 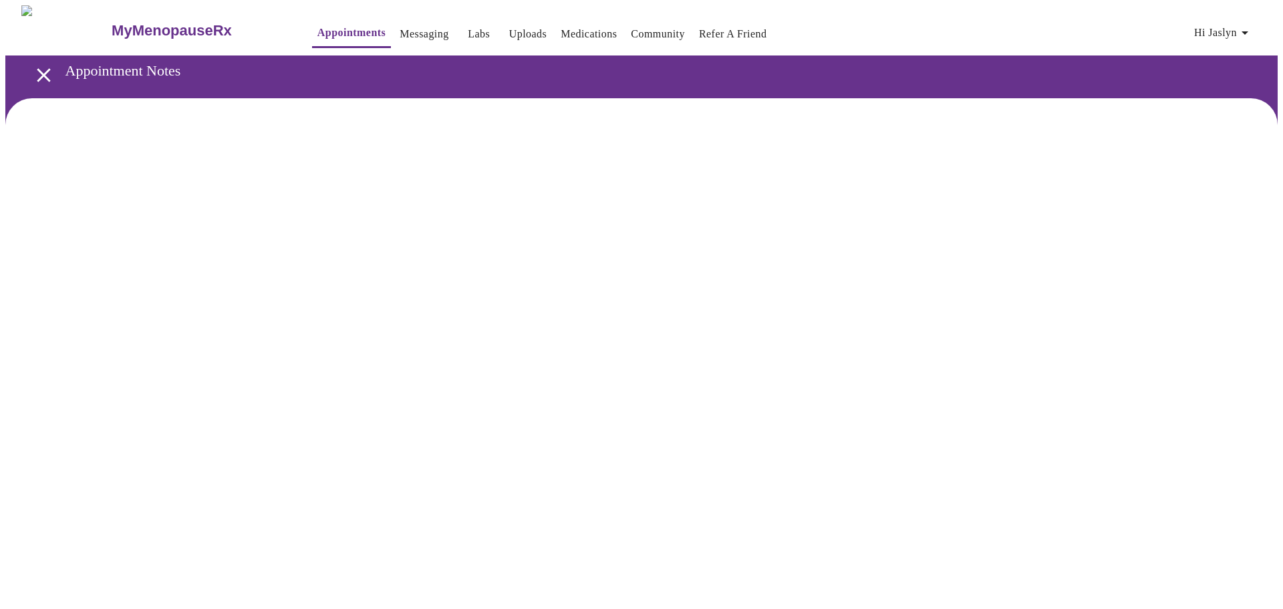 I want to click on a: Appointments, so click(x=351, y=33).